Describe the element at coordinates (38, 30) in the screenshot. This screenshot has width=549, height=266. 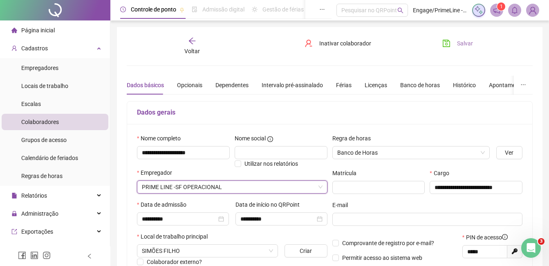
I see `span: Página inicial` at that location.